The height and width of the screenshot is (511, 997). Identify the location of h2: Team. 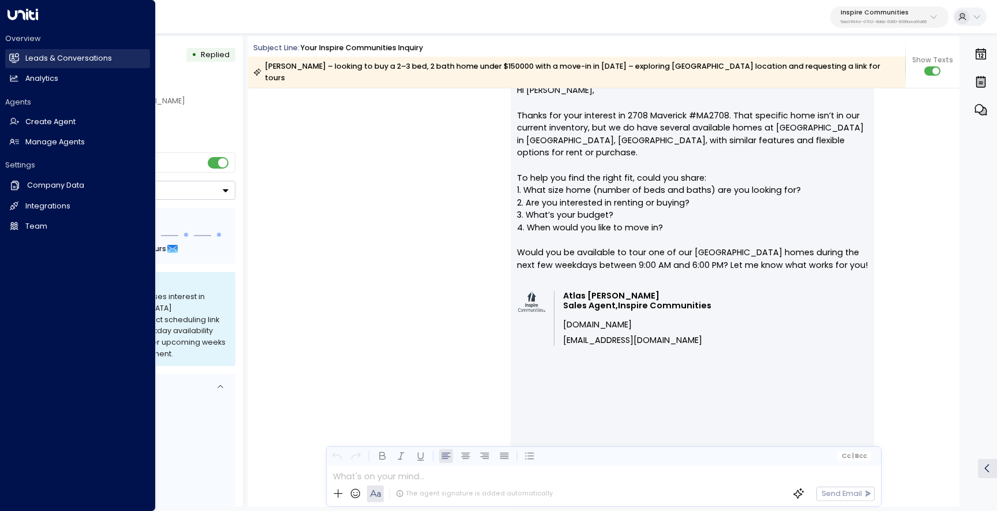
(36, 226).